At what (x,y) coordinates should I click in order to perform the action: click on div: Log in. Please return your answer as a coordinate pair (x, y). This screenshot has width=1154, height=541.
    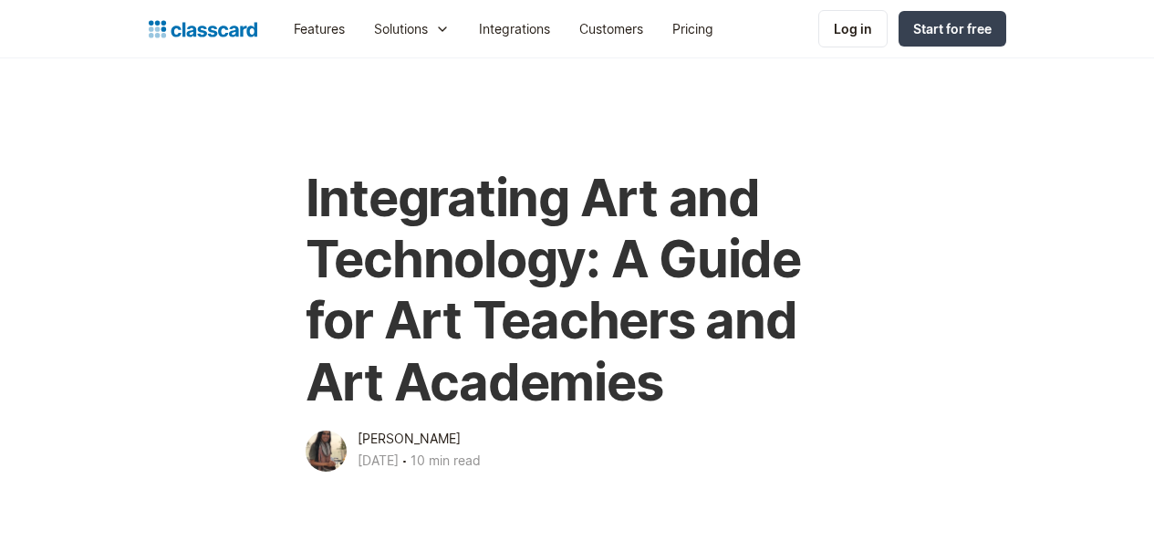
    Looking at the image, I should click on (853, 28).